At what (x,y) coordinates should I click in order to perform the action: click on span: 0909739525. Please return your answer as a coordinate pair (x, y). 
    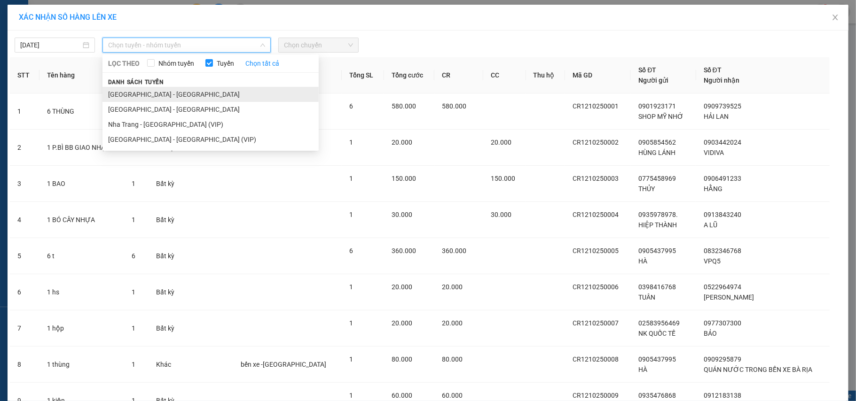
    Looking at the image, I should click on (722, 106).